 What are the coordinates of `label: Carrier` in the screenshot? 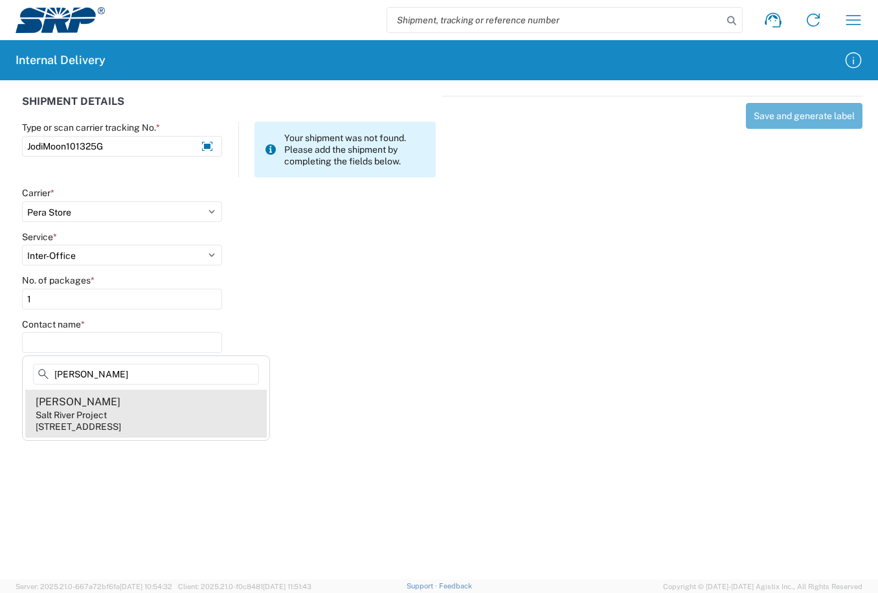 It's located at (38, 193).